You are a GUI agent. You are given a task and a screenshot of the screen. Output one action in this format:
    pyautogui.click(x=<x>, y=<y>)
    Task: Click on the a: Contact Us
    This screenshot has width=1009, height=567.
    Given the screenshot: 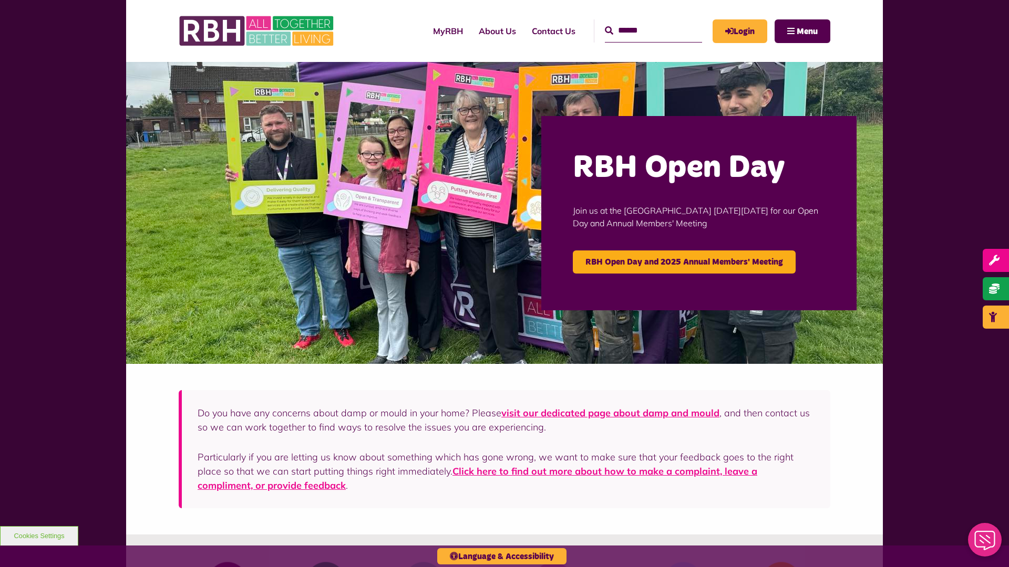 What is the action you would take?
    pyautogui.click(x=553, y=31)
    